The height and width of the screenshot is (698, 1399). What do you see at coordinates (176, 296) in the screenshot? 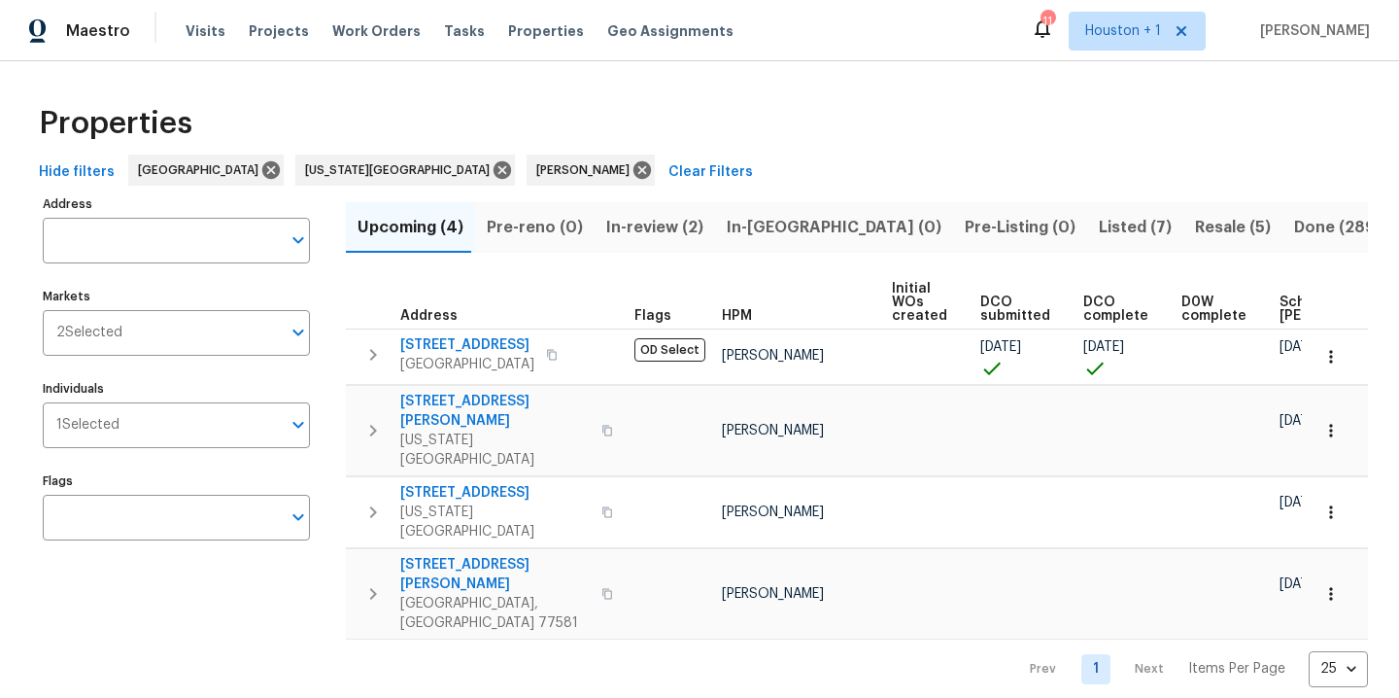
I see `label: Markets` at bounding box center [176, 296].